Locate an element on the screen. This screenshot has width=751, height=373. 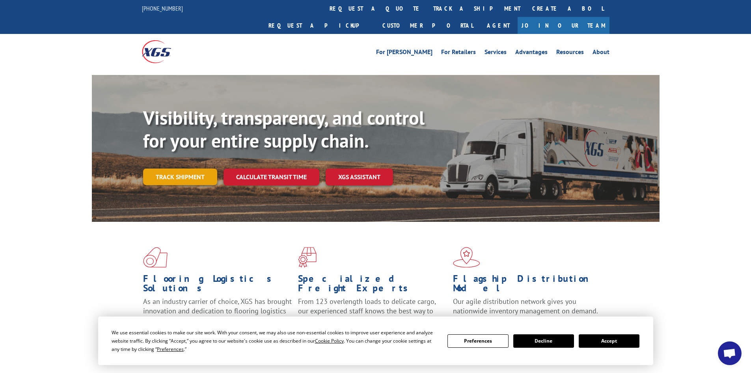
a: For Retailers is located at coordinates (459, 53).